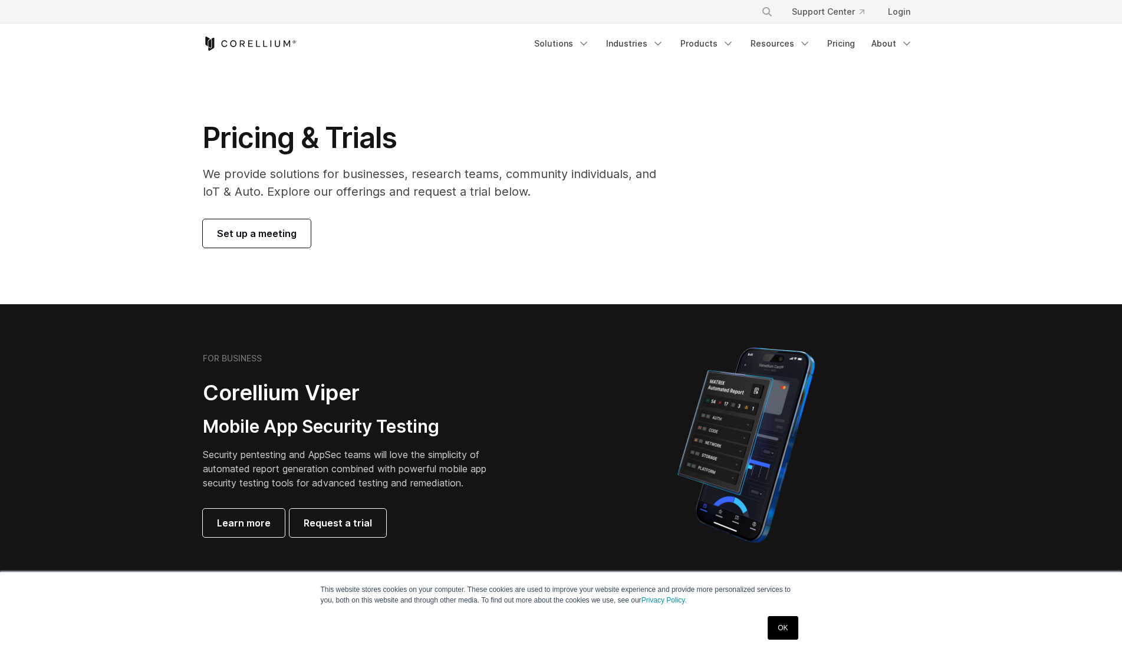 The height and width of the screenshot is (655, 1122). What do you see at coordinates (354, 469) in the screenshot?
I see `p: Security pentesting and AppSec teams will love the simplicity of automated report generation comb...` at bounding box center [354, 469].